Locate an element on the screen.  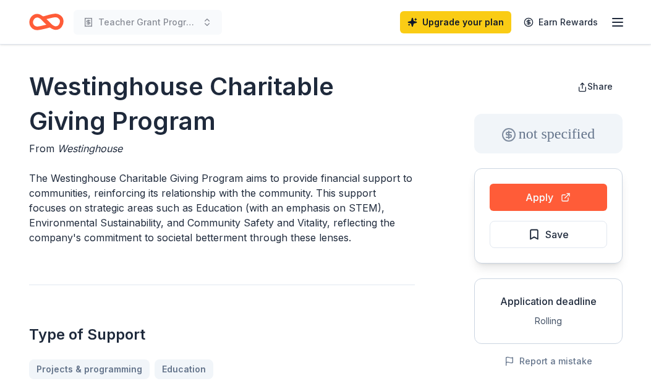
div: not specified is located at coordinates (549, 134).